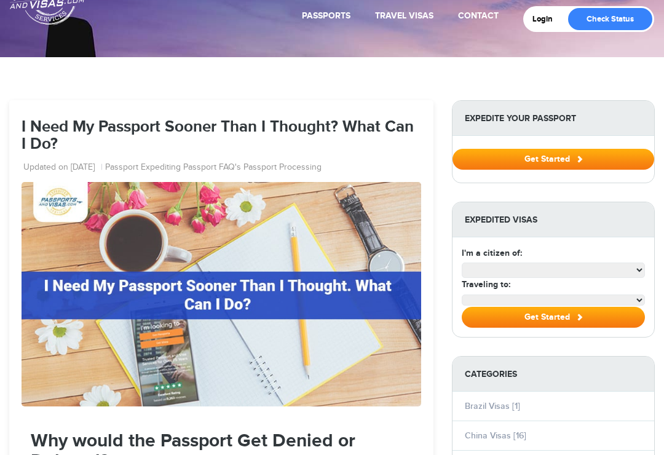  I want to click on a: Check Status, so click(610, 19).